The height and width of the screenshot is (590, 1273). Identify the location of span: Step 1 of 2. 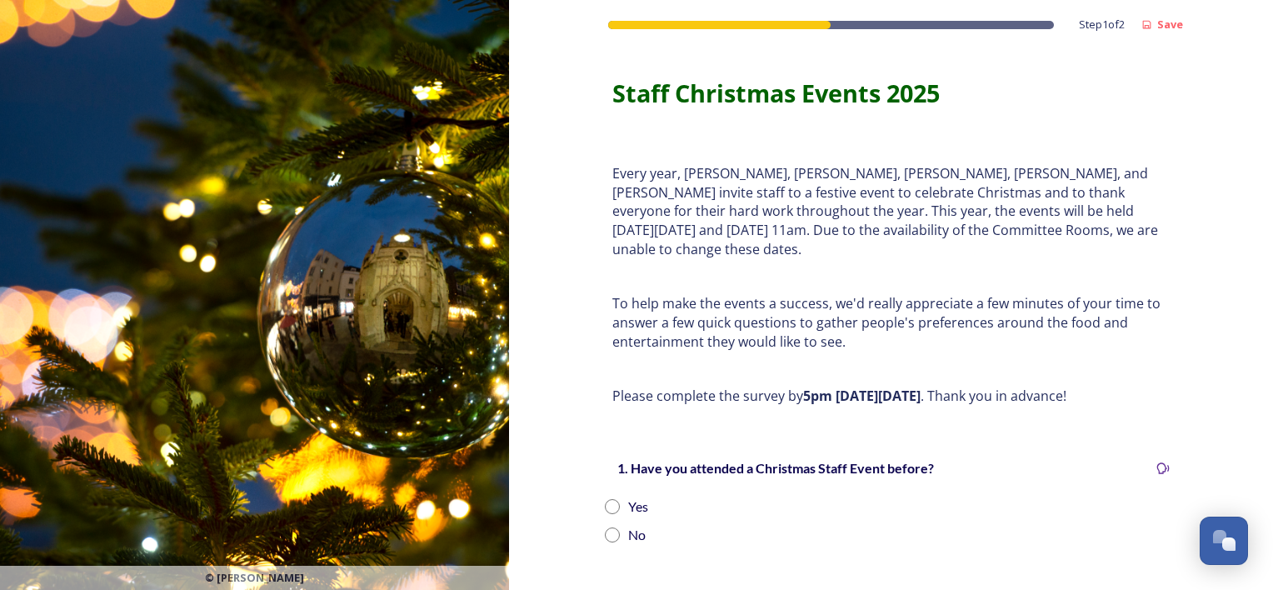
(1101, 24).